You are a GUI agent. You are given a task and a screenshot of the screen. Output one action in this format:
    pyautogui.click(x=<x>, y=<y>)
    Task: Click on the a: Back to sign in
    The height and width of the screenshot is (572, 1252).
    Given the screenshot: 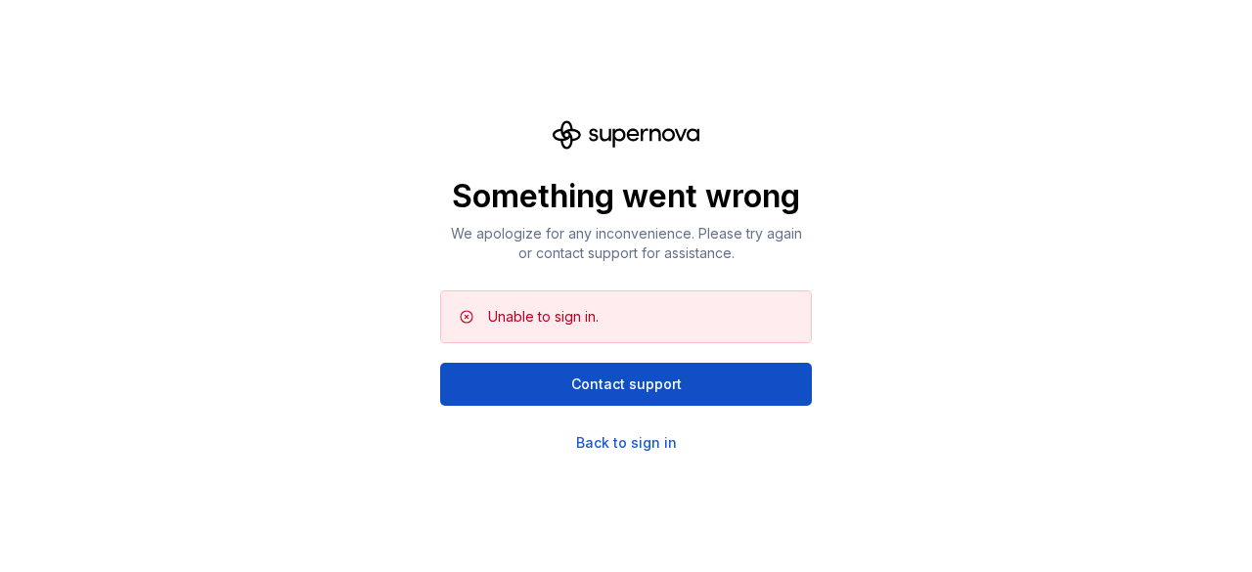 What is the action you would take?
    pyautogui.click(x=626, y=443)
    